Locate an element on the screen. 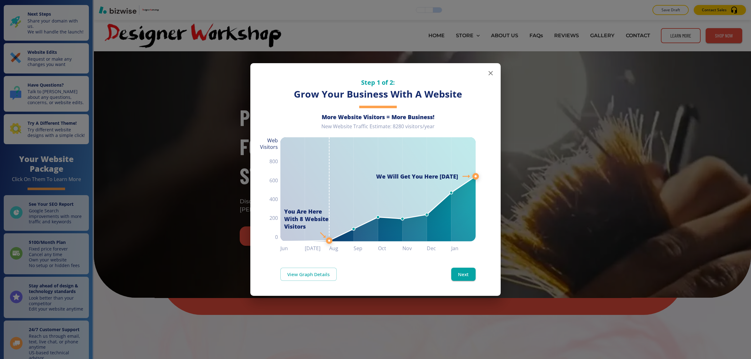 Image resolution: width=751 pixels, height=359 pixels. div: New Website Traffic Estimate: 8280 visitors/year is located at coordinates (378, 129).